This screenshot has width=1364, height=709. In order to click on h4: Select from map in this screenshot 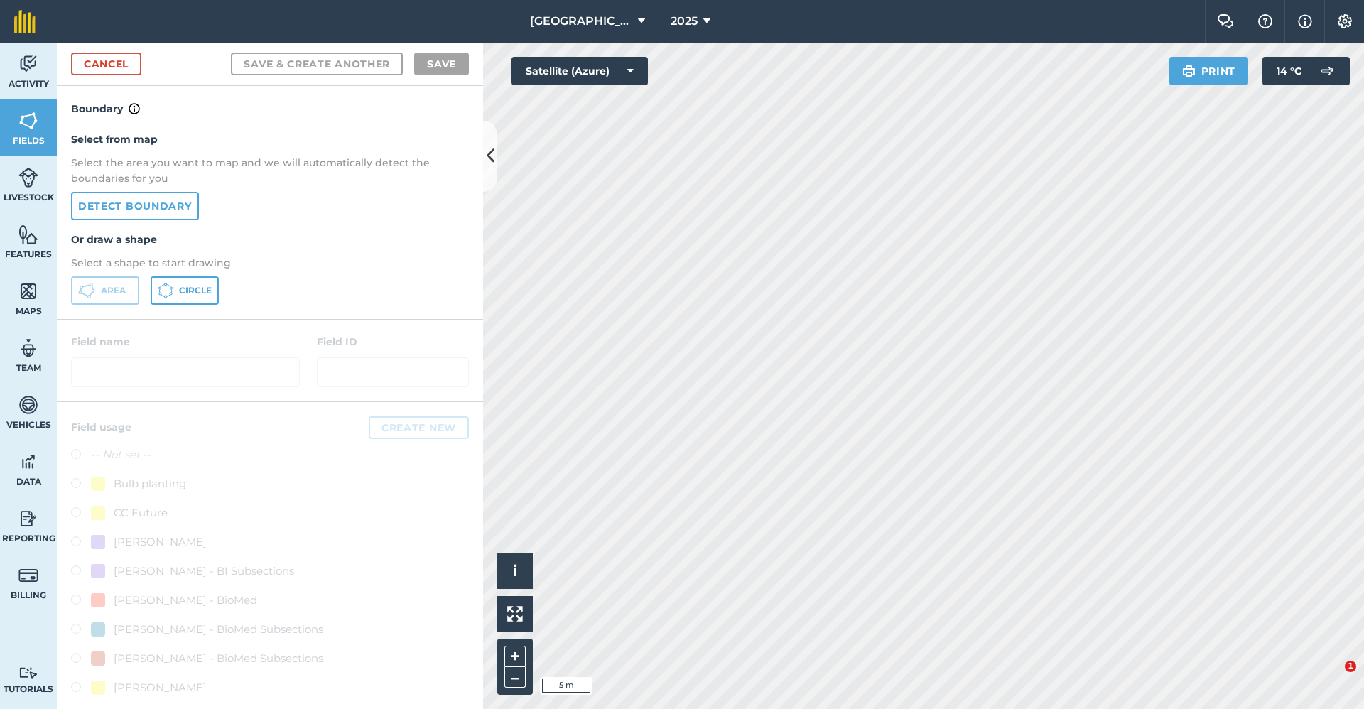, I will do `click(270, 139)`.